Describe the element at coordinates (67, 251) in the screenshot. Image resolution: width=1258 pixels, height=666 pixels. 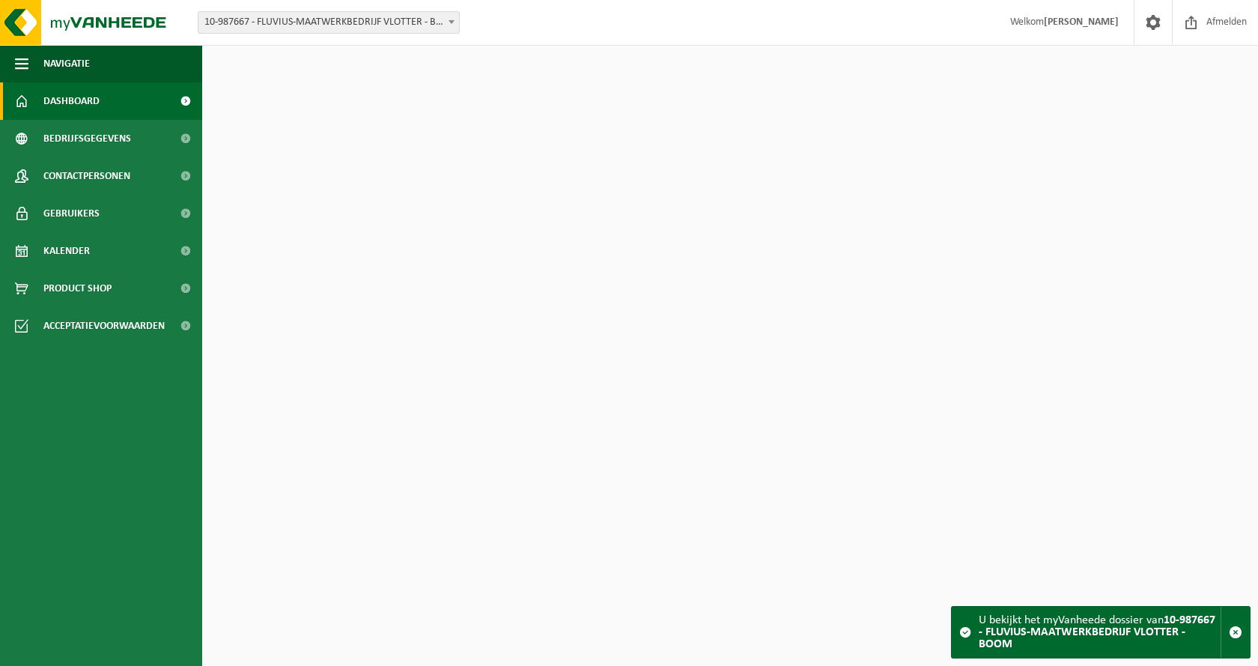
I see `span: Kalender` at that location.